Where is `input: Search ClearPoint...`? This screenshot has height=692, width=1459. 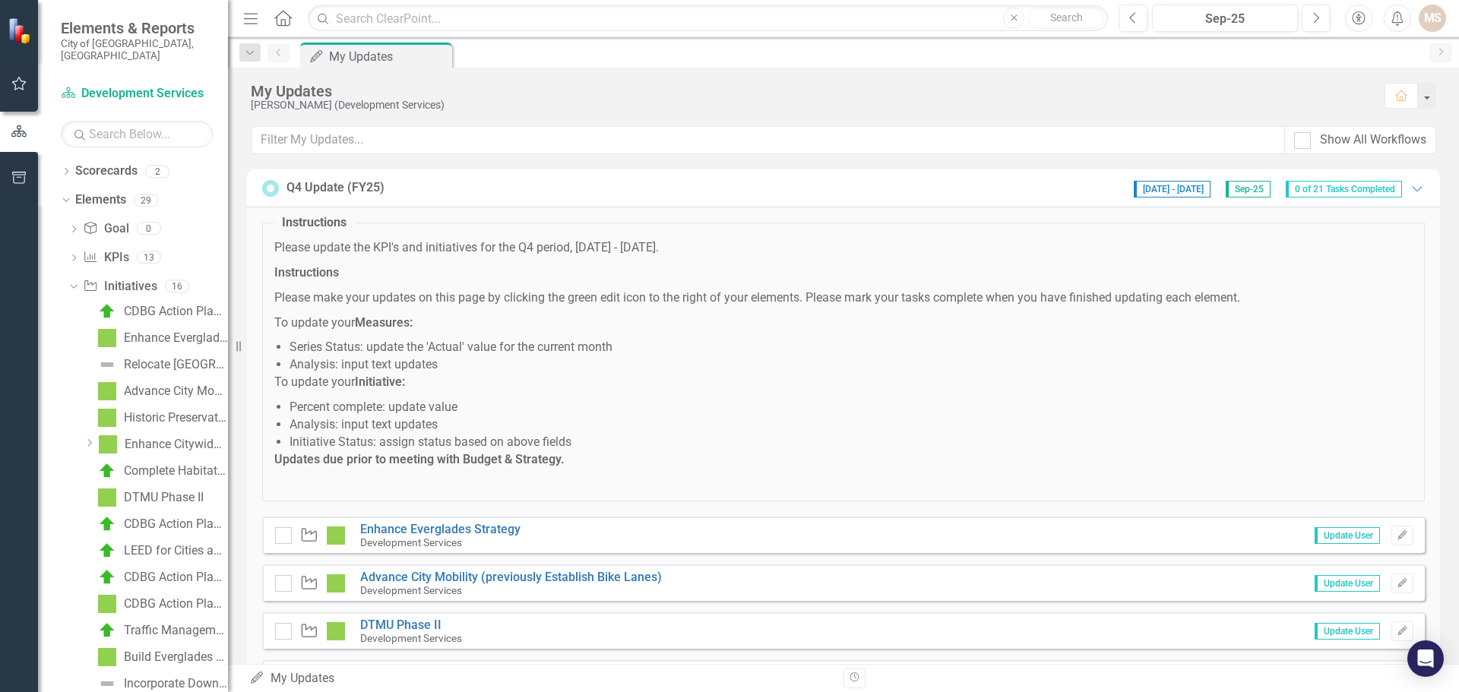 input: Search ClearPoint... is located at coordinates (708, 18).